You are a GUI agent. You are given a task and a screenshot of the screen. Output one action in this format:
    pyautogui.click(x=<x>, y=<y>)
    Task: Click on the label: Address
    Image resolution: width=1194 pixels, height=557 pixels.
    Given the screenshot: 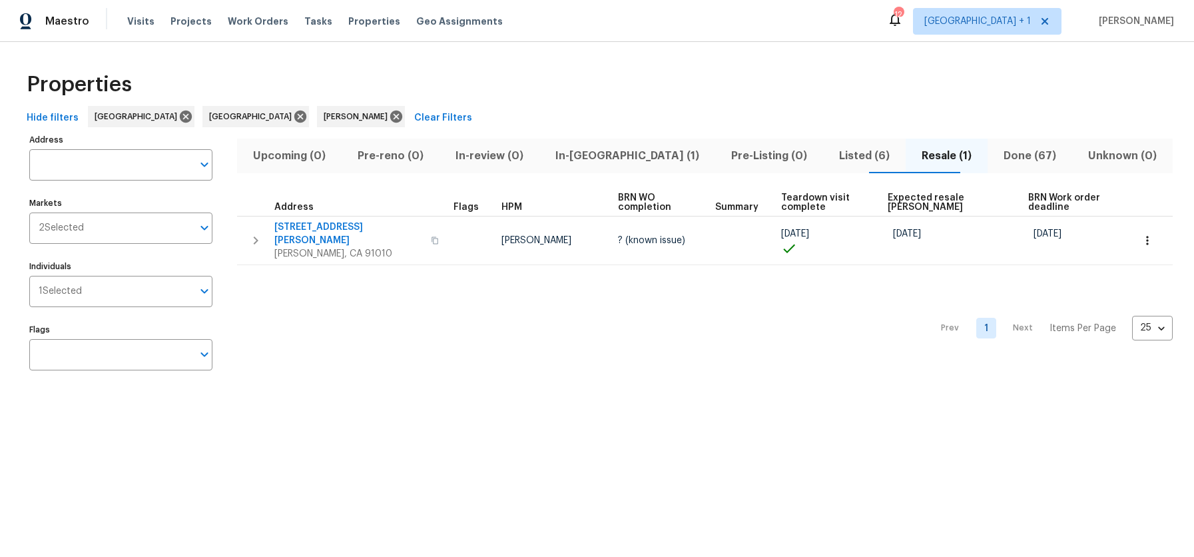 What is the action you would take?
    pyautogui.click(x=121, y=140)
    